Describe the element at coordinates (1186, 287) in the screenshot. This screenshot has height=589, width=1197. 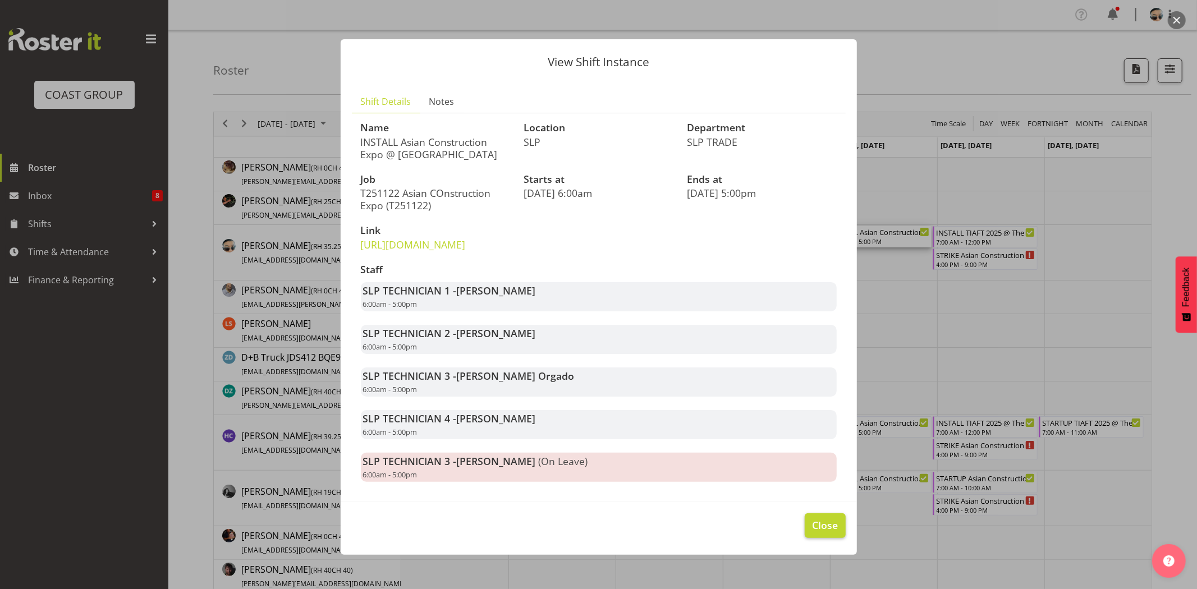
I see `span: Feedback` at that location.